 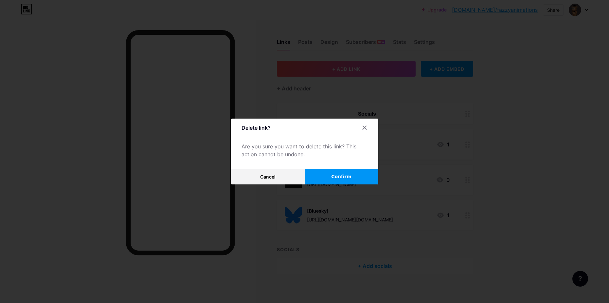 What do you see at coordinates (256, 128) in the screenshot?
I see `div: Delete link?` at bounding box center [256, 128].